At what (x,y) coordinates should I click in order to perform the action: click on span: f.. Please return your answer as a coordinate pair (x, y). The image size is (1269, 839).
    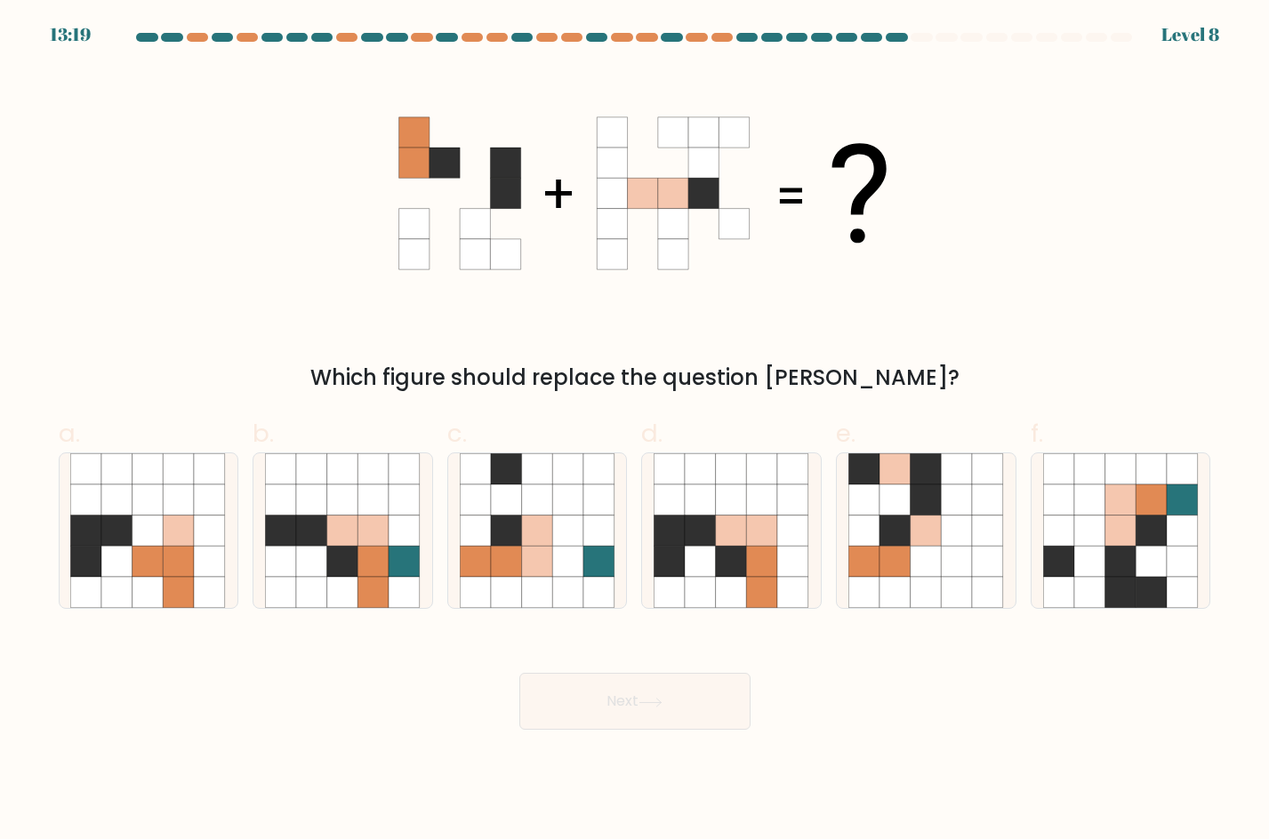
    Looking at the image, I should click on (1037, 433).